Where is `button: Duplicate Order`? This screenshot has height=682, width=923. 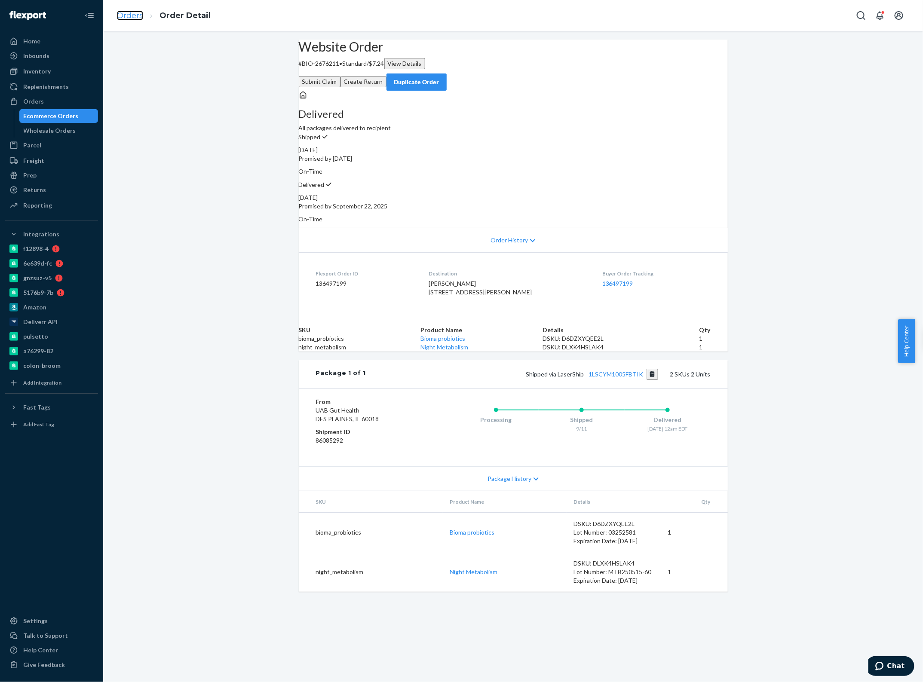
button: Duplicate Order is located at coordinates (417, 82).